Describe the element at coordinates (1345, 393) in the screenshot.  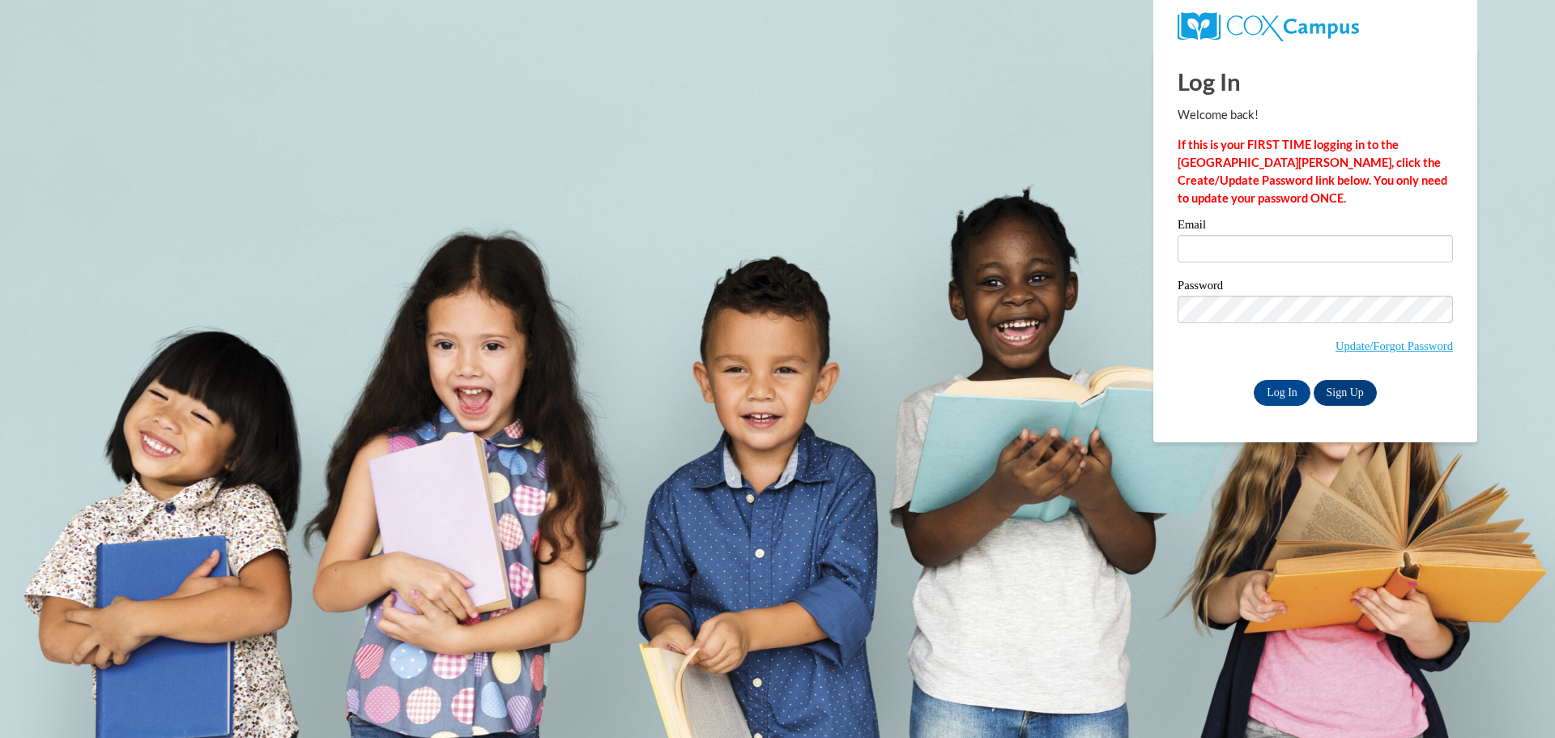
I see `a: Sign Up` at that location.